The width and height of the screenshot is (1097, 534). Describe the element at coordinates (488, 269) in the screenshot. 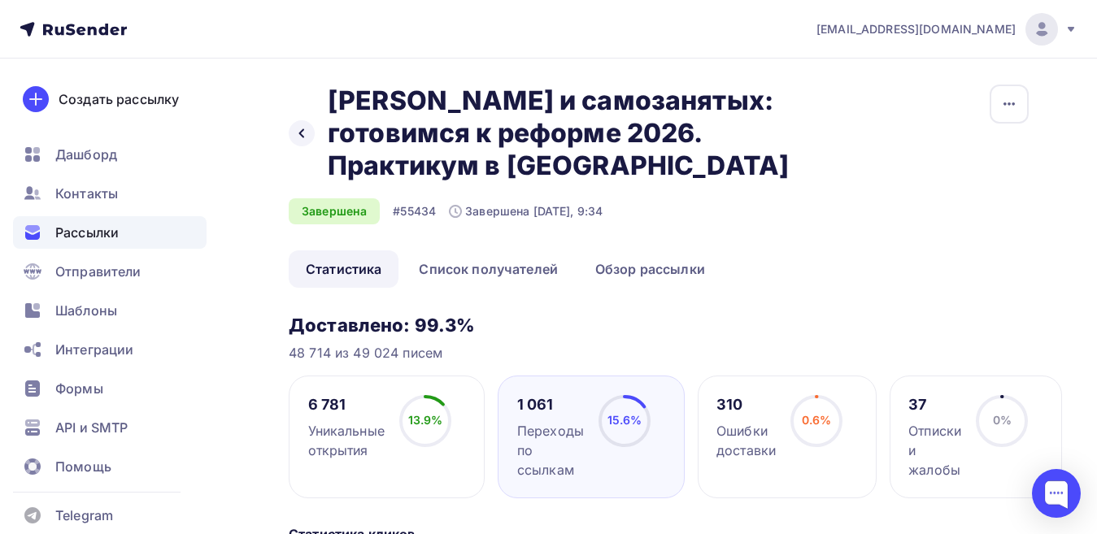

I see `a: Список получателей` at that location.